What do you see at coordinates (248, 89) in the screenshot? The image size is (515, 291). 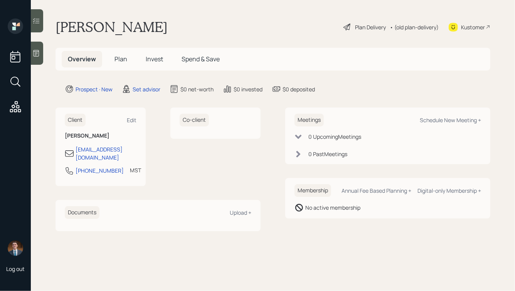 I see `div: $0 invested` at bounding box center [248, 89].